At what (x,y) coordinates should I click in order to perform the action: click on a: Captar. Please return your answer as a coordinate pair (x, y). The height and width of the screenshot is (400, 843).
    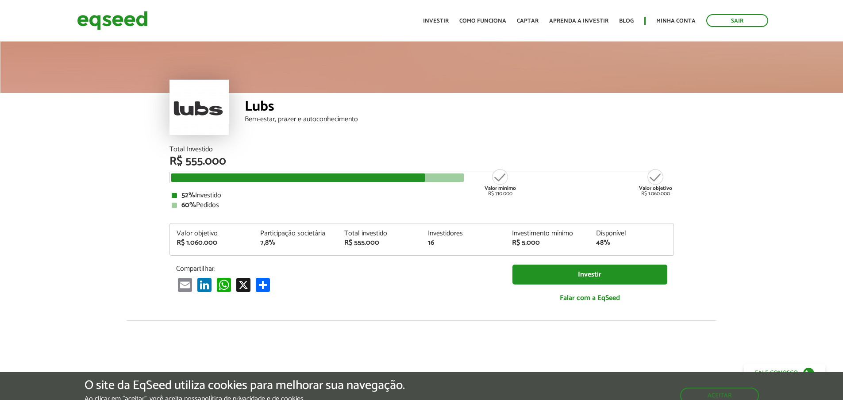
    Looking at the image, I should click on (527, 21).